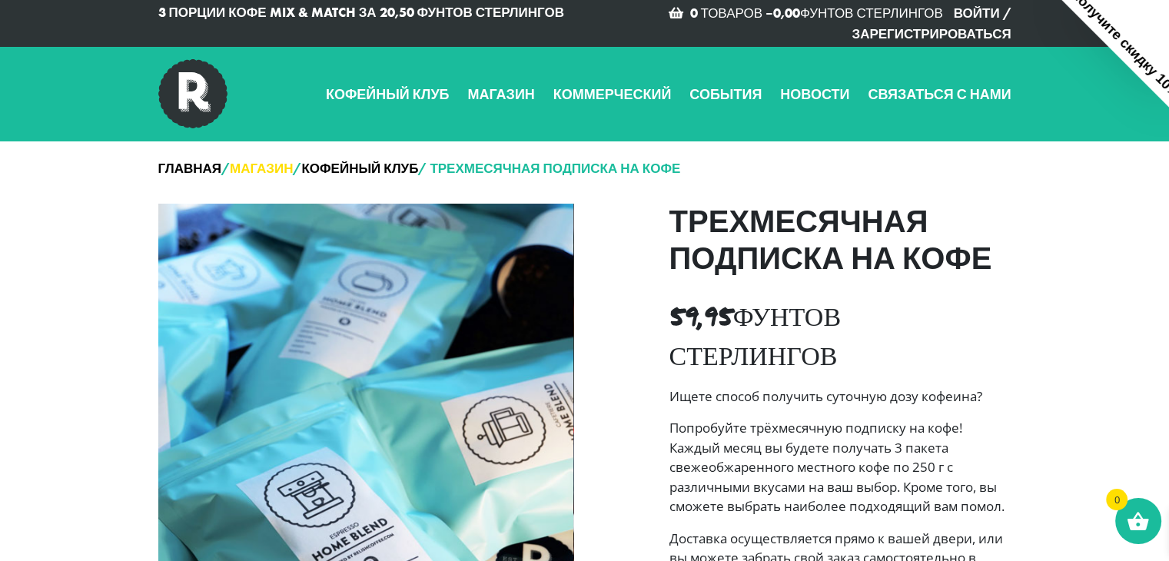 This screenshot has height=561, width=1169. What do you see at coordinates (613, 94) in the screenshot?
I see `a: Коммерческий` at bounding box center [613, 94].